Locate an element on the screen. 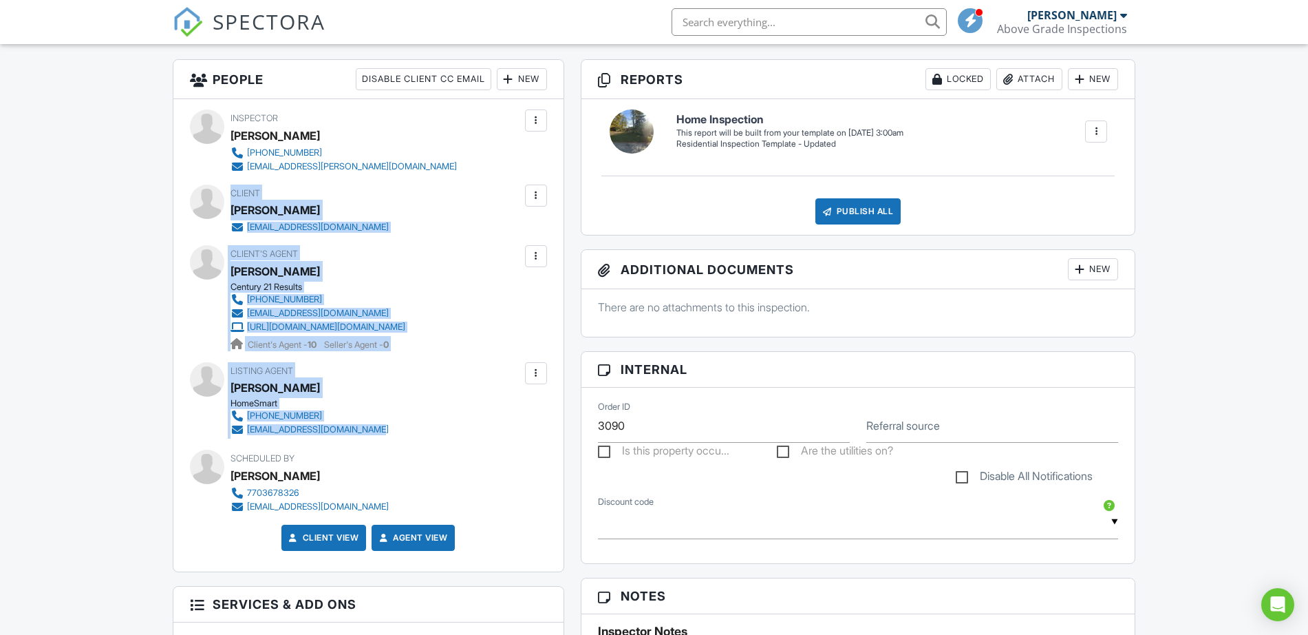  span: Client's Agent - is located at coordinates (283, 344).